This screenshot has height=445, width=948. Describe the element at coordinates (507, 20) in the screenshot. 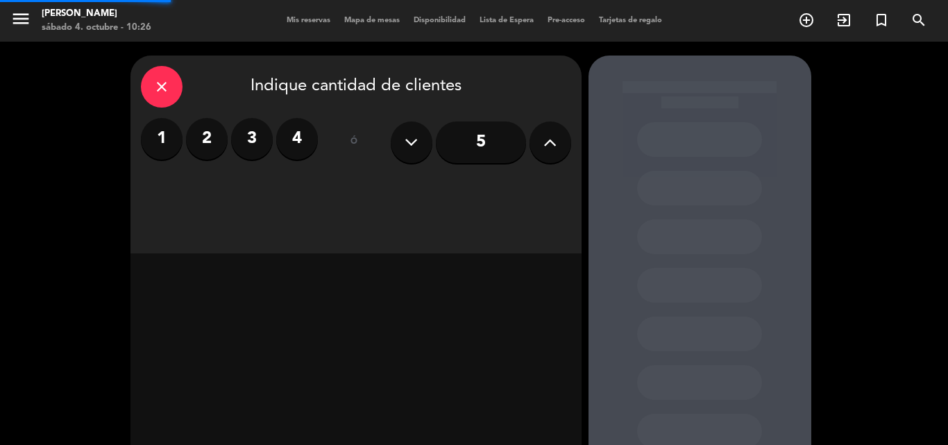

I see `span: Lista de Espera` at that location.